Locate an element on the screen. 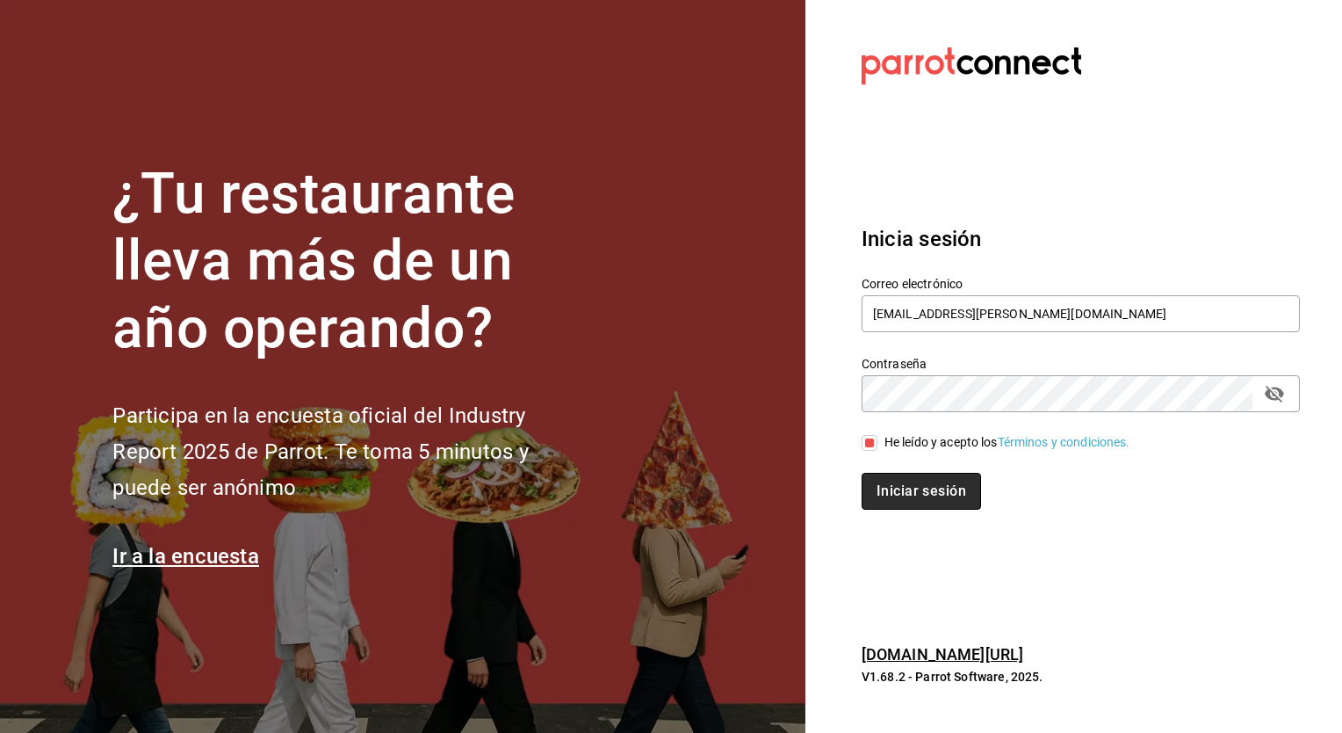 The height and width of the screenshot is (733, 1342). h2: Participa en la encuesta oficial del Industry Report 2025 de Parrot. Te toma 5 minutos y puede se... is located at coordinates (350, 452).